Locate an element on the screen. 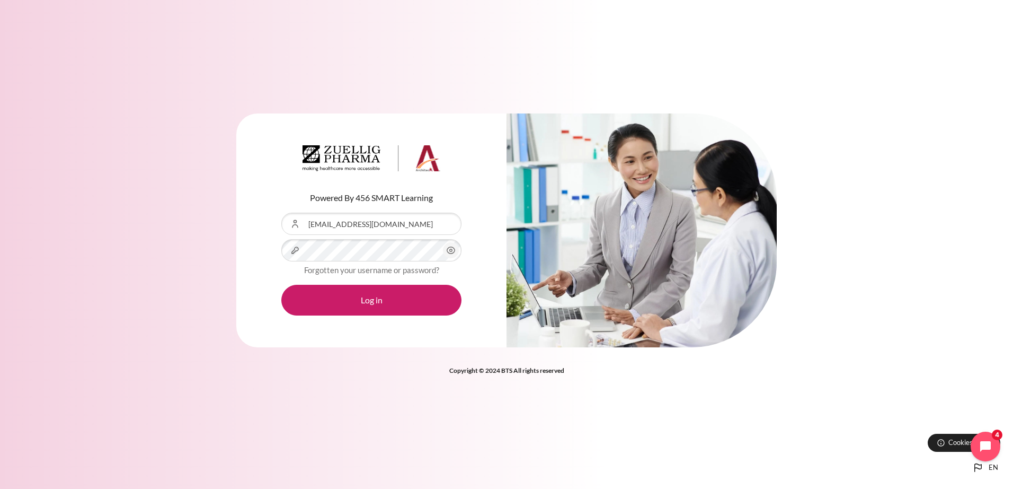 The height and width of the screenshot is (489, 1013). span: Cookies notice is located at coordinates (970, 442).